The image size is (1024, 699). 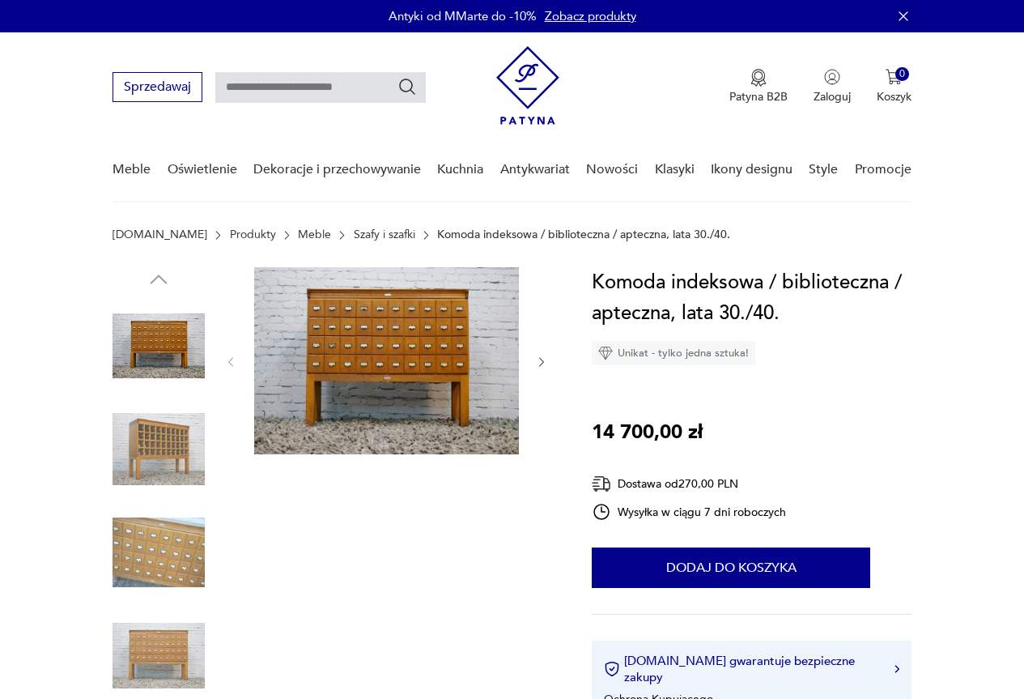 I want to click on img: Patyna - sklep z meblami i dekoracjami vintage, so click(x=528, y=85).